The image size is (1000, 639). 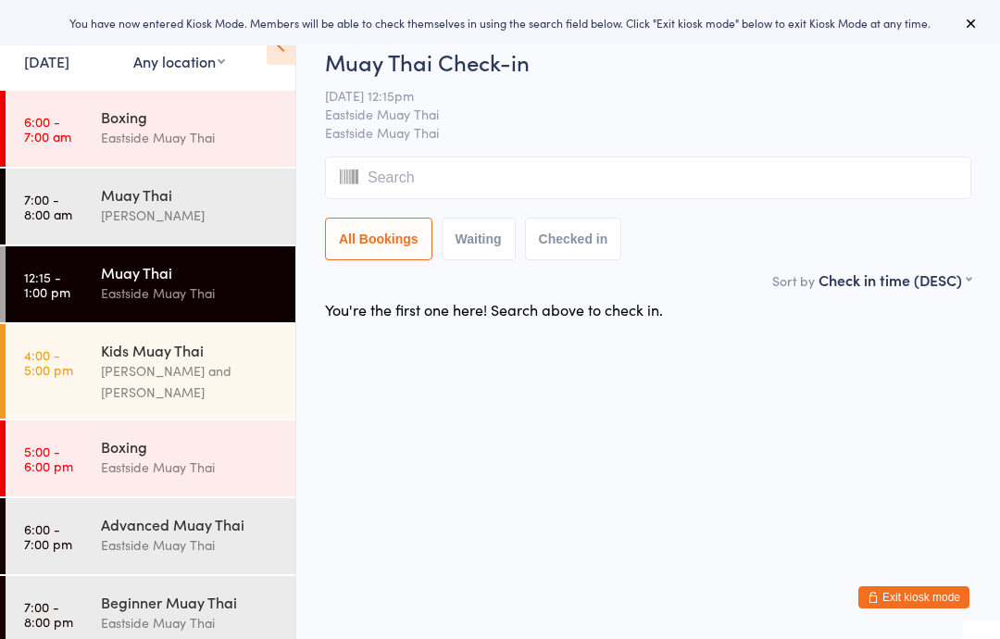 What do you see at coordinates (648, 178) in the screenshot?
I see `input: Search` at bounding box center [648, 178].